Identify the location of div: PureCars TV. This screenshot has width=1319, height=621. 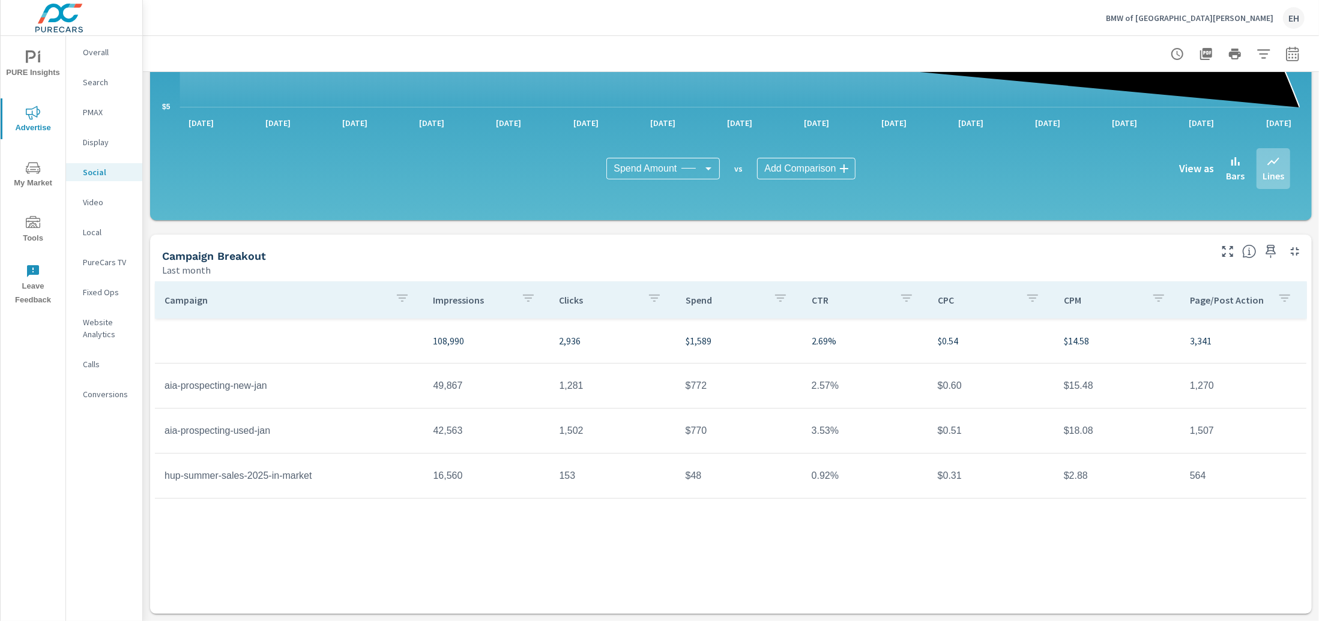
(104, 262).